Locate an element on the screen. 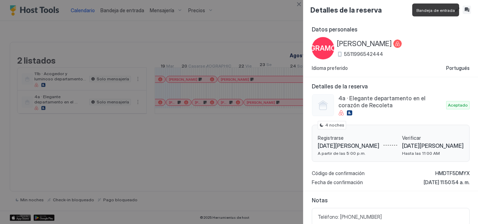 The image size is (478, 224). font: Aceptado is located at coordinates (458, 105).